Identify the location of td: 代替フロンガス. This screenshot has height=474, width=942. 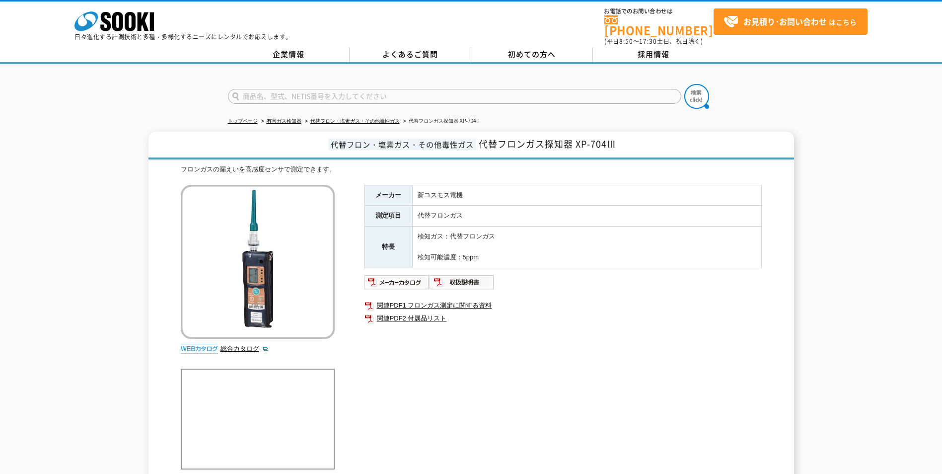
(587, 216).